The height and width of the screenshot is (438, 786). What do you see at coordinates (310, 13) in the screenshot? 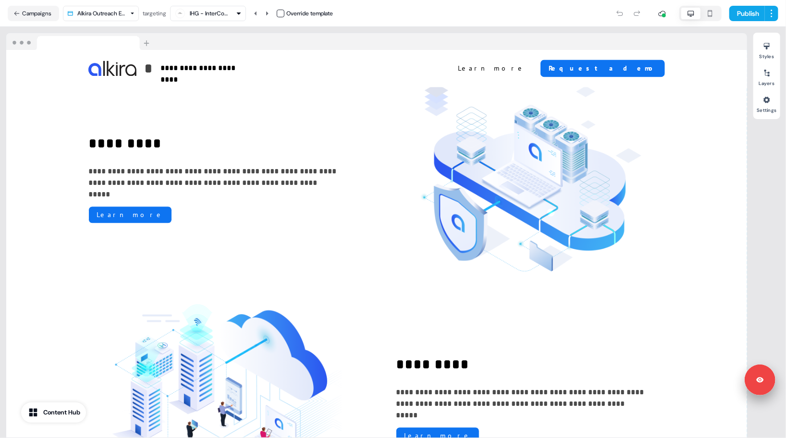
I see `div: Override template` at bounding box center [310, 13].